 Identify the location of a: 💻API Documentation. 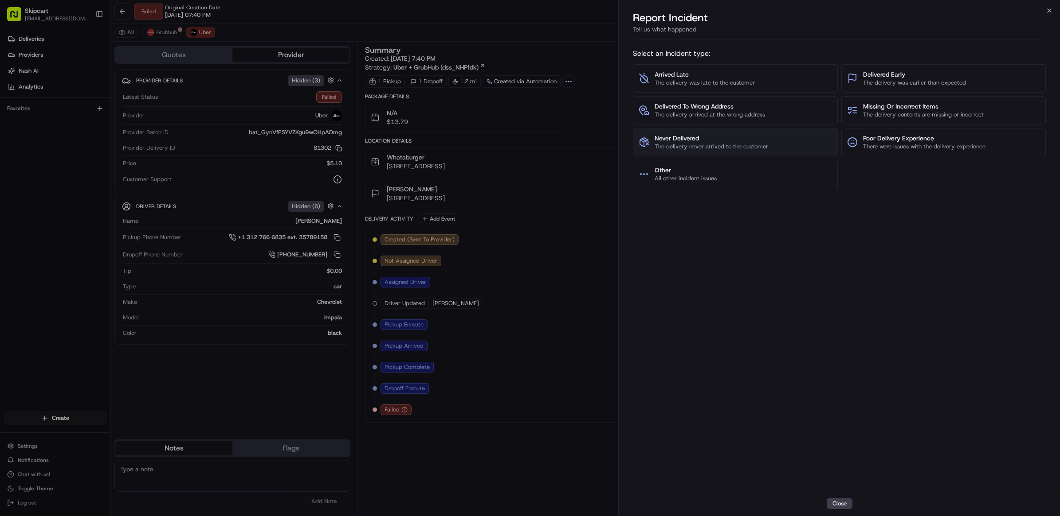
(109, 133).